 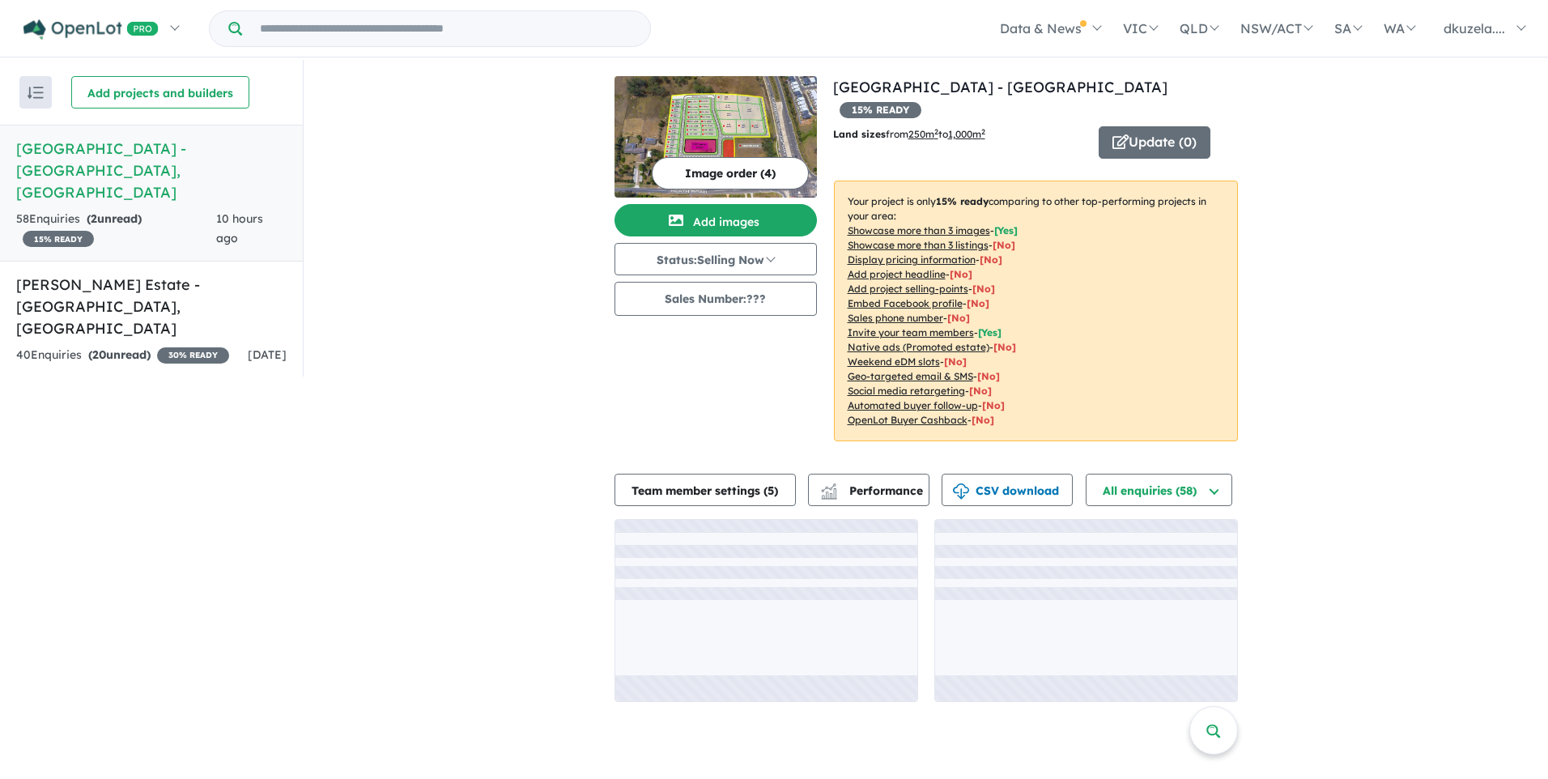 What do you see at coordinates (896, 317) in the screenshot?
I see `u: Sales phone number` at bounding box center [896, 317].